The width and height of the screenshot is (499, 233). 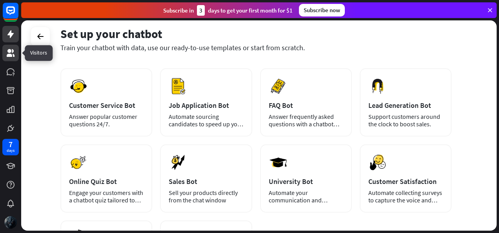 What do you see at coordinates (106, 121) in the screenshot?
I see `div: Answer popular customer questions 24/7.` at bounding box center [106, 121].